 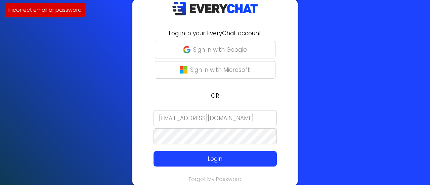 I want to click on button: Login, so click(x=215, y=159).